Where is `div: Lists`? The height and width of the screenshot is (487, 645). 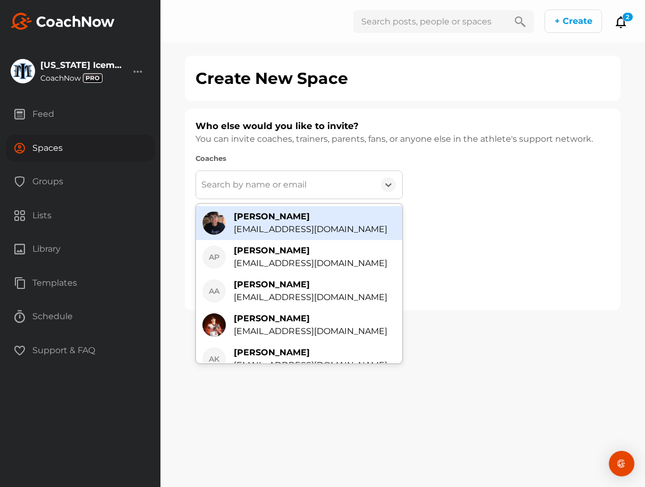
div: Lists is located at coordinates (80, 216).